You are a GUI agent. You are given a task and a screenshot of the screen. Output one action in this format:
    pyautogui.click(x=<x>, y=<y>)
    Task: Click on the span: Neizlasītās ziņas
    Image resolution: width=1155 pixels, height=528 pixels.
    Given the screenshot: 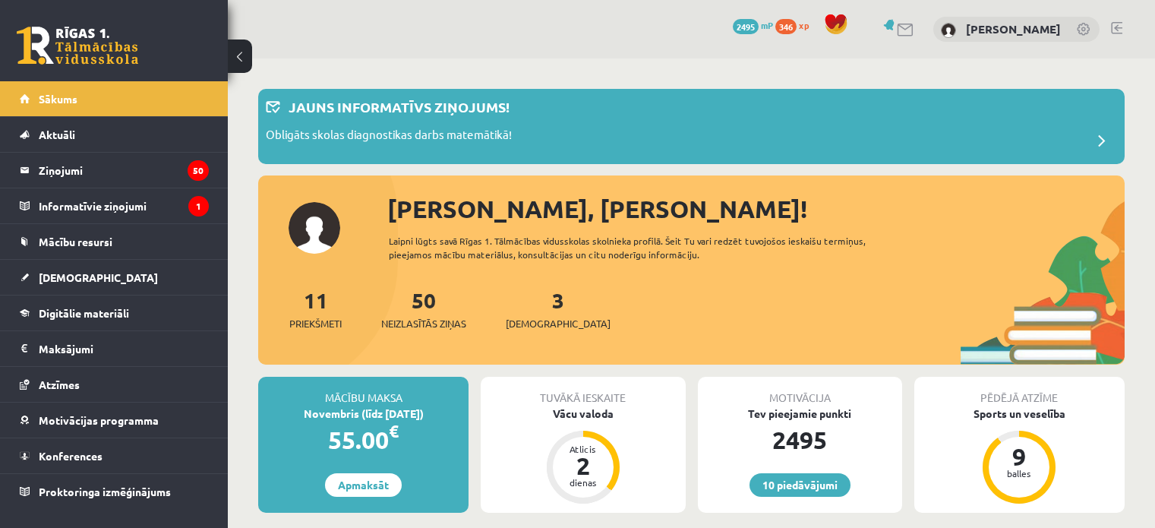 What is the action you would take?
    pyautogui.click(x=424, y=324)
    